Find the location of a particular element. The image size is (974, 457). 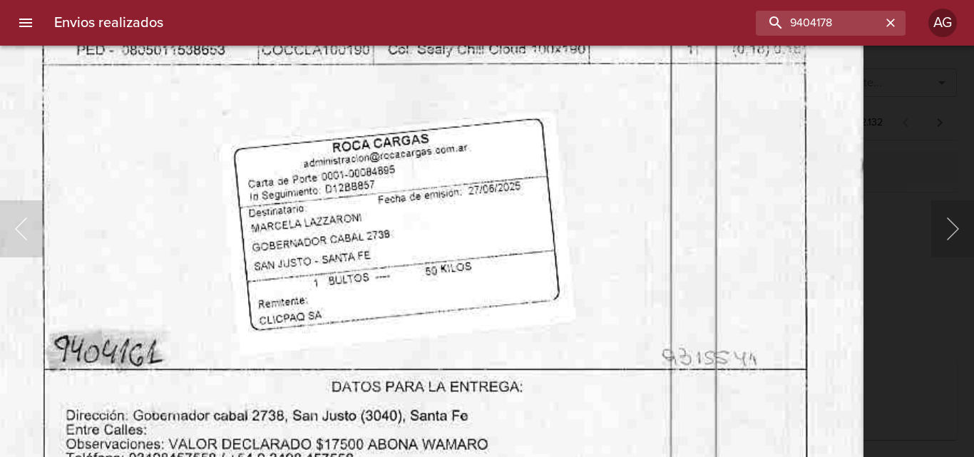

div: Abrir información de usuario is located at coordinates (943, 23).